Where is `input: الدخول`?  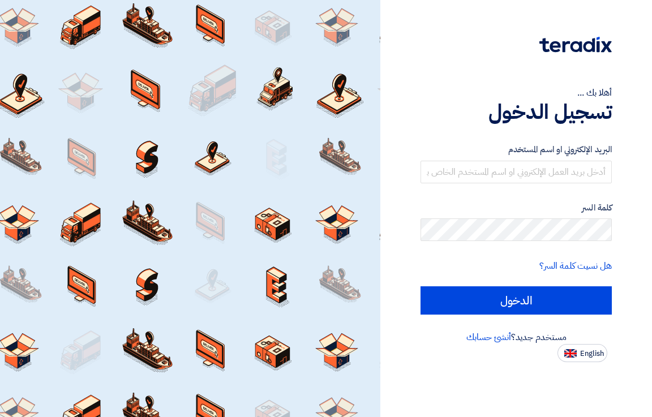 input: الدخول is located at coordinates (516, 300).